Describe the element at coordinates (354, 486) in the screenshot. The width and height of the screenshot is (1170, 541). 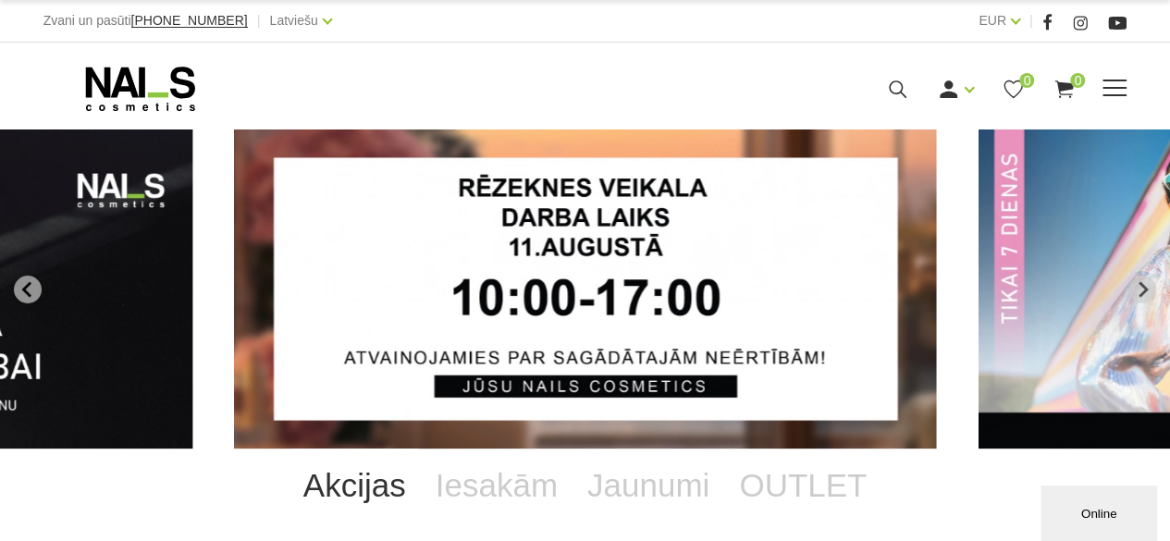
I see `a: Akcijas` at that location.